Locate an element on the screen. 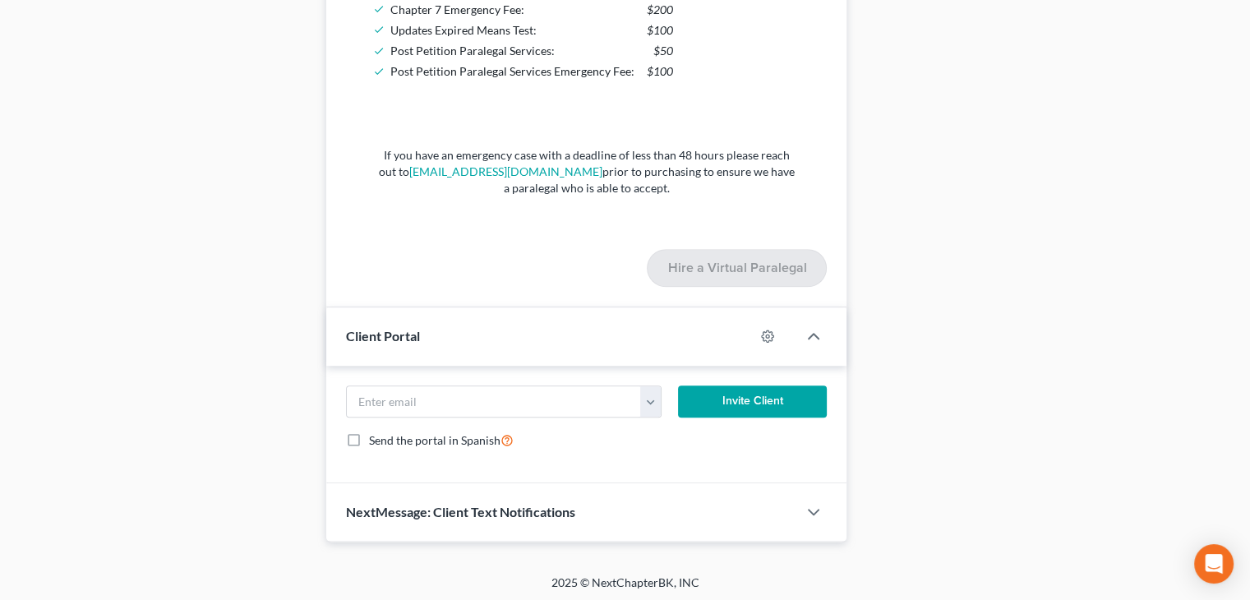 Image resolution: width=1250 pixels, height=600 pixels. p: If you have an emergency case with a deadline of less than 48 hours please reach out to prior to ... is located at coordinates (586, 172).